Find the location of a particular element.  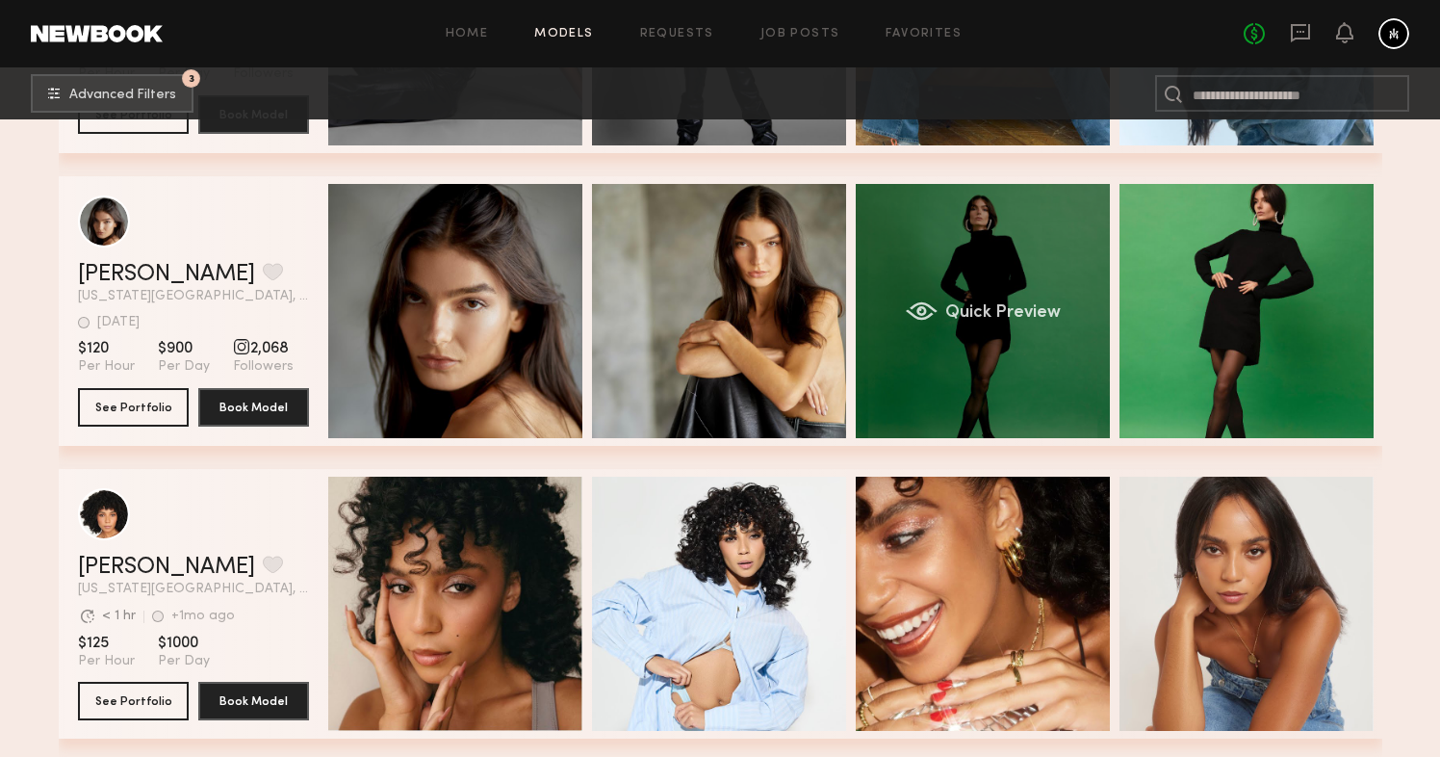

div: +1mo ago is located at coordinates (203, 616).